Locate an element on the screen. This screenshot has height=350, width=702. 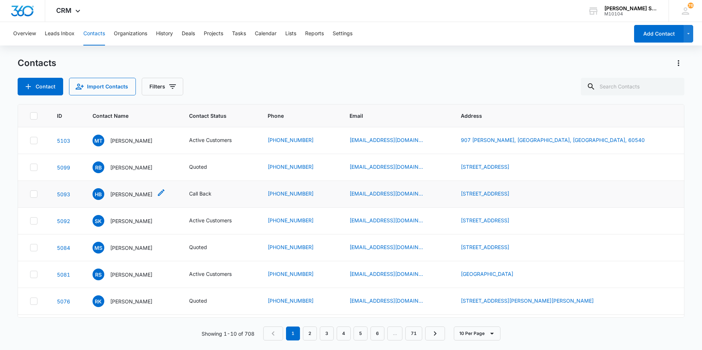
div: Address - 852 Willow Winds Street, Allen, TX, 75013 - Select to Edit Field is located at coordinates (492, 248).